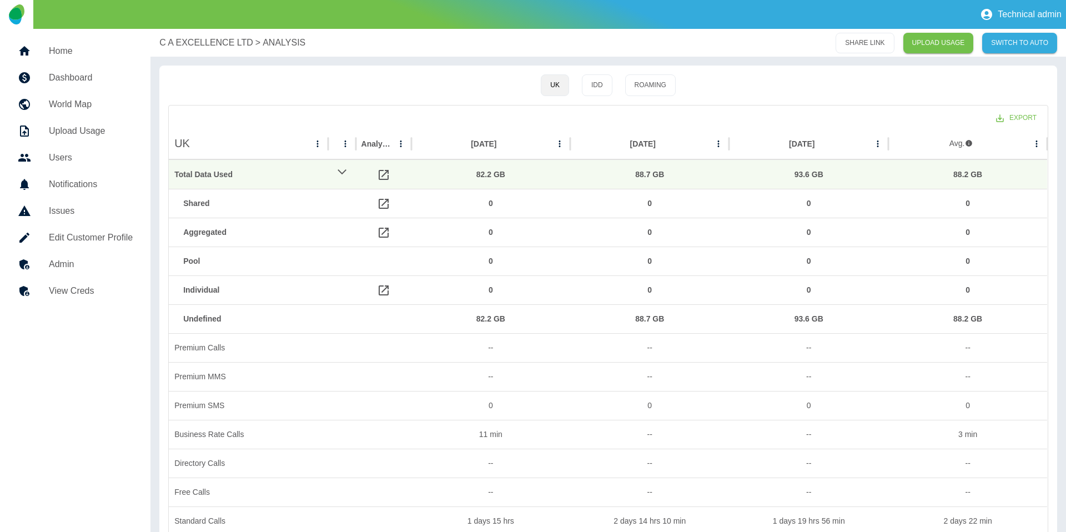 The width and height of the screenshot is (1066, 532). What do you see at coordinates (91, 238) in the screenshot?
I see `h5: Edit Customer Profile` at bounding box center [91, 238].